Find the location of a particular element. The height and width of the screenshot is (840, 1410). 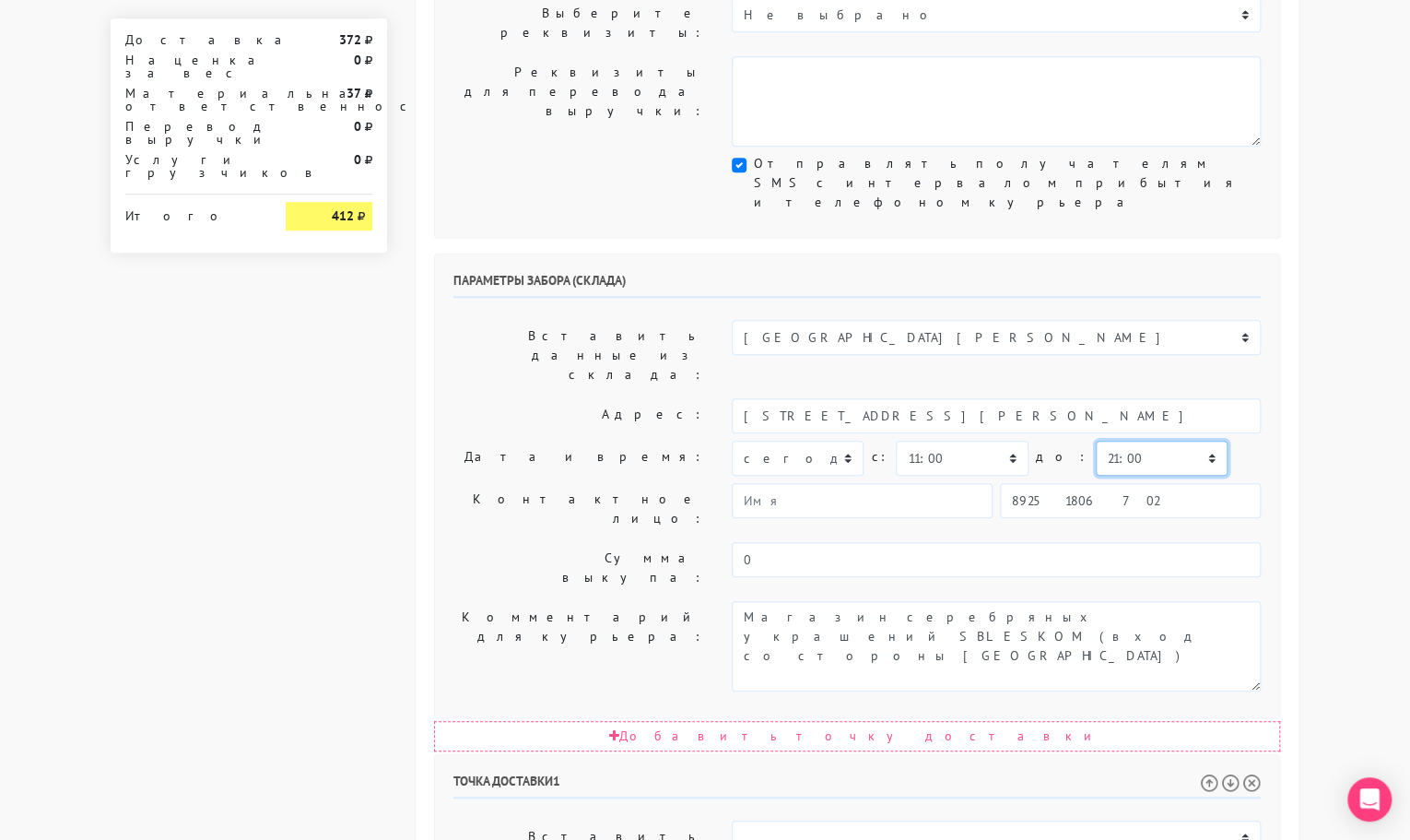

label: до: is located at coordinates (1062, 456).